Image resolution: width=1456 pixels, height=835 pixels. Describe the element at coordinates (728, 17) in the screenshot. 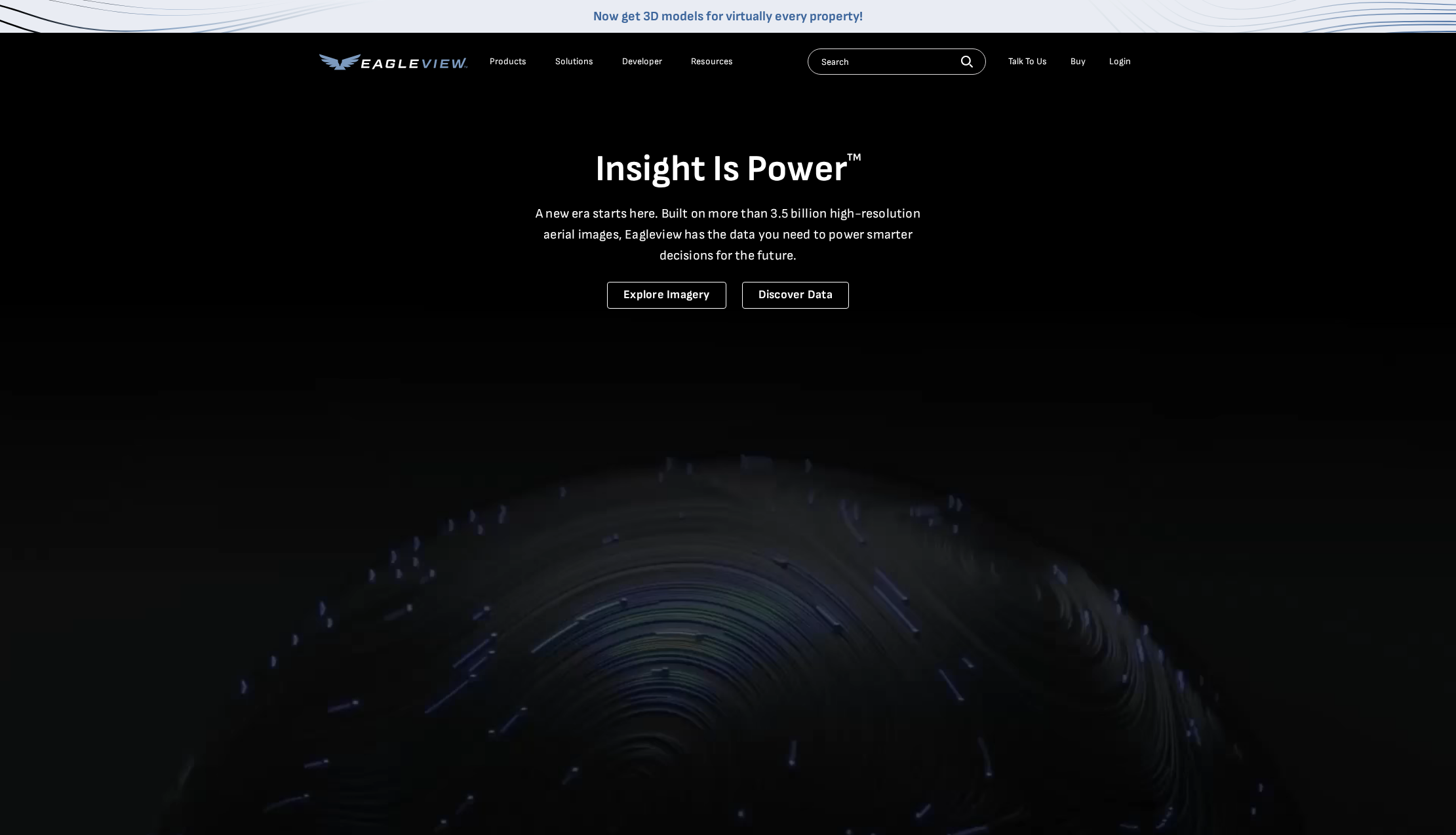

I see `a: Now get 3D models for virtually every property!` at that location.